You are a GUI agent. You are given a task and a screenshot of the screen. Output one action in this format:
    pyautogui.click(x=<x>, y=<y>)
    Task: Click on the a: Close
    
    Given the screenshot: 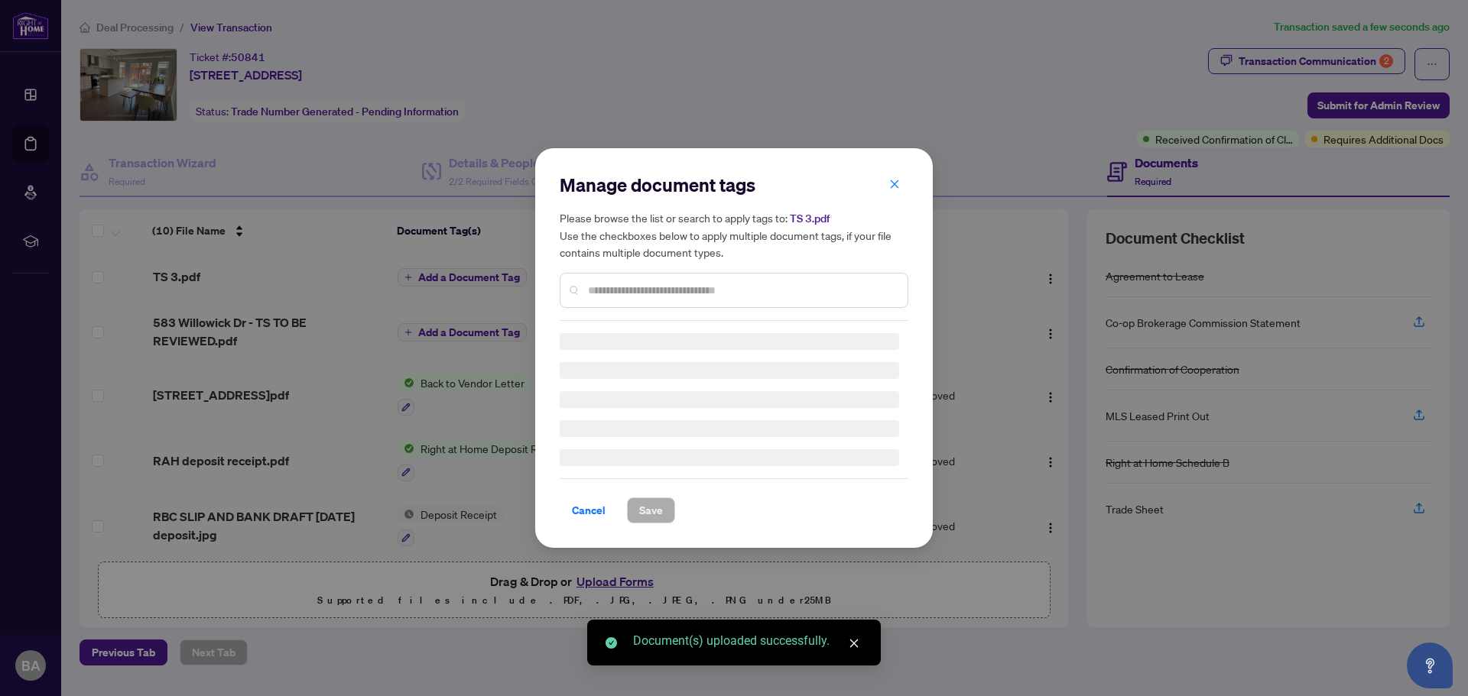 What is the action you would take?
    pyautogui.click(x=854, y=644)
    